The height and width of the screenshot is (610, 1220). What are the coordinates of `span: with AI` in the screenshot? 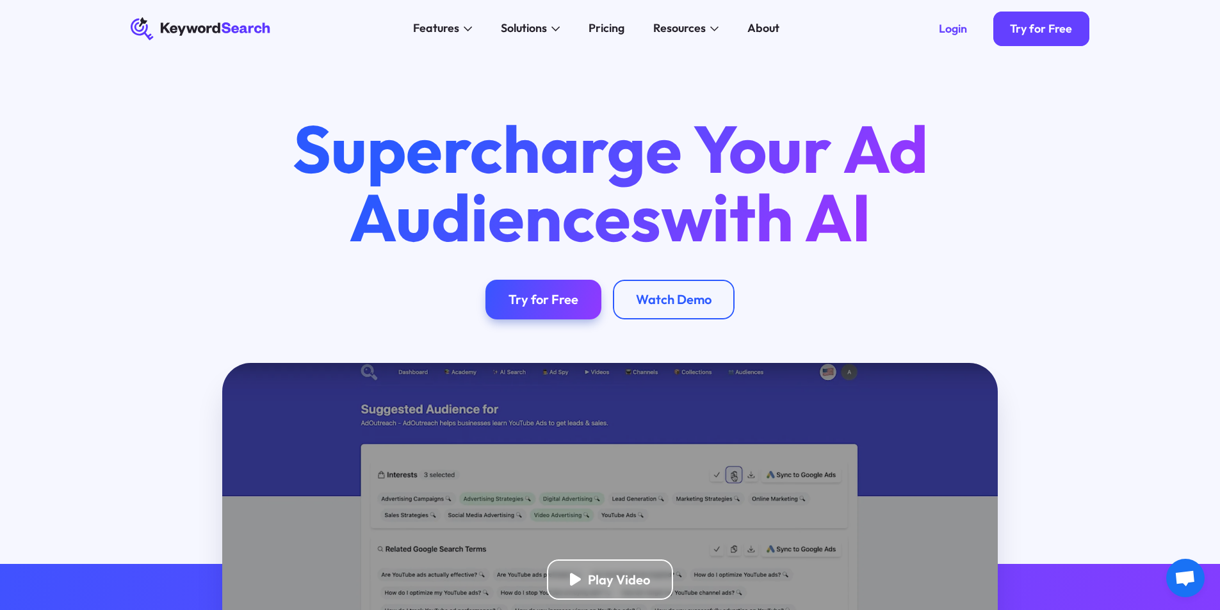 It's located at (766, 217).